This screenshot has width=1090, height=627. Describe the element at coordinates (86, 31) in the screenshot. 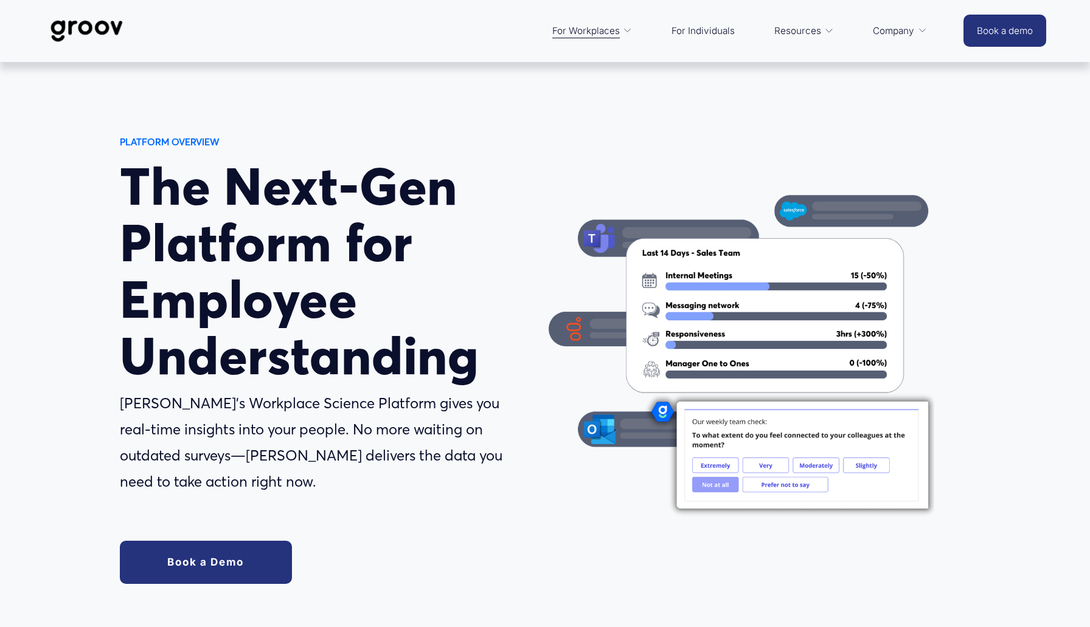

I see `img: Groov | Workplace Science Platform | Unlock Performance | Drive Results` at that location.